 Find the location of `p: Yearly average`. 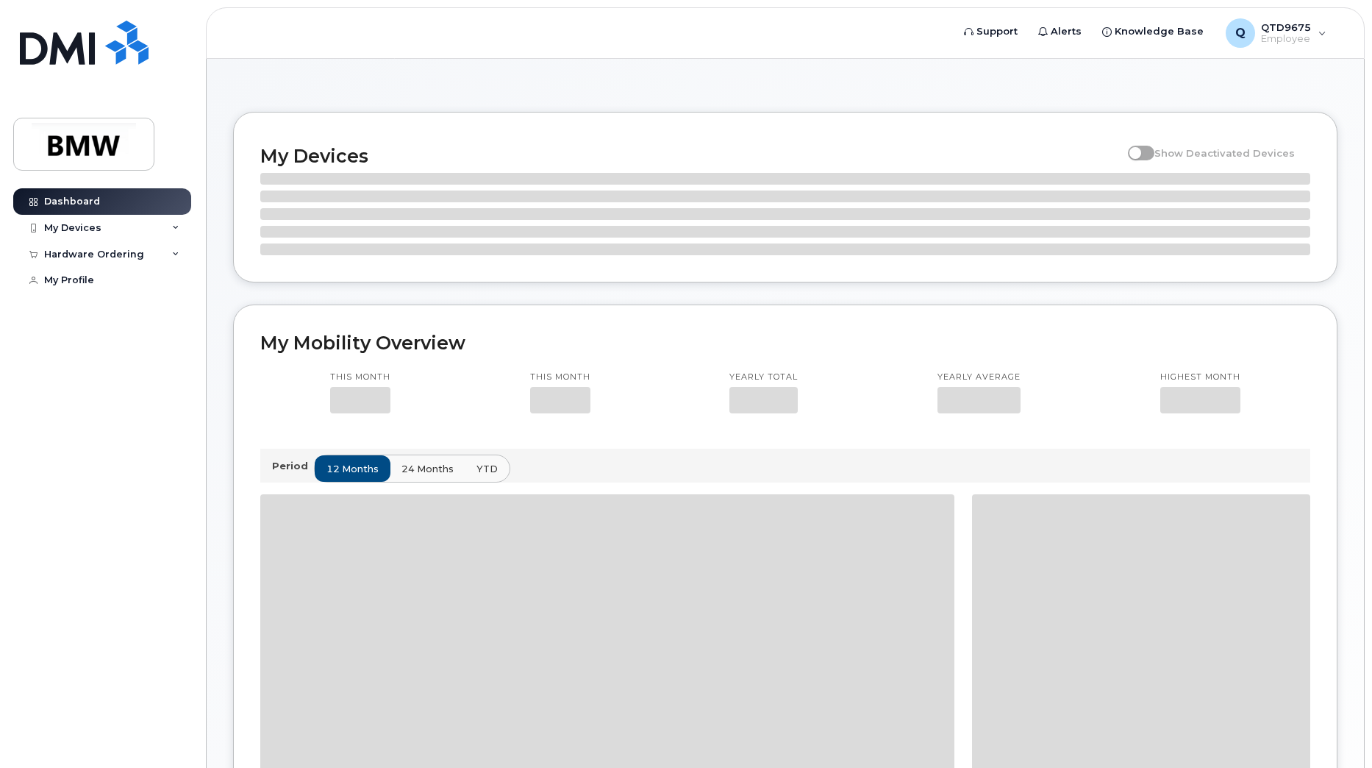

p: Yearly average is located at coordinates (979, 377).